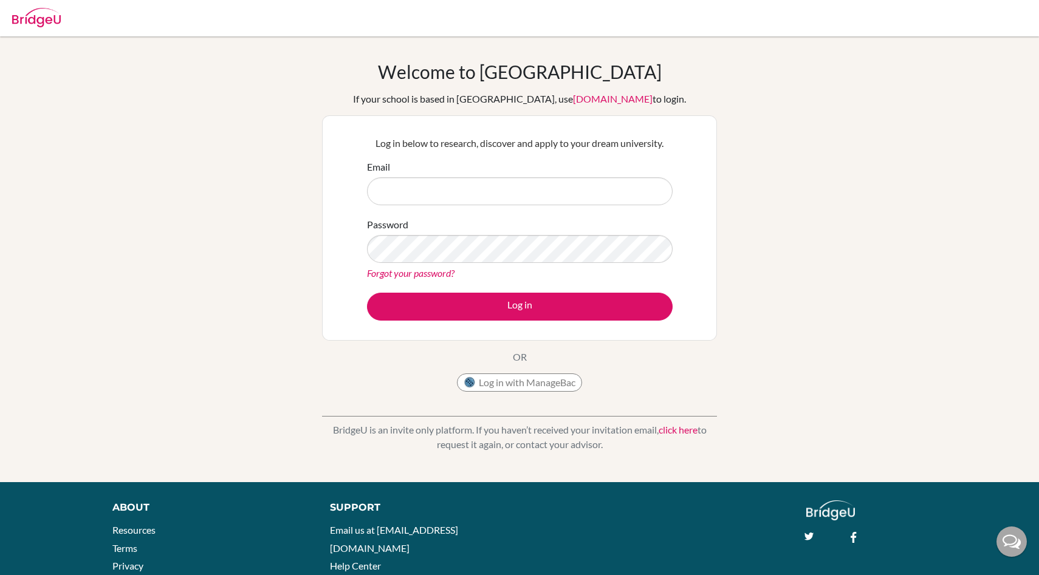 The image size is (1039, 575). I want to click on a: Privacy, so click(128, 565).